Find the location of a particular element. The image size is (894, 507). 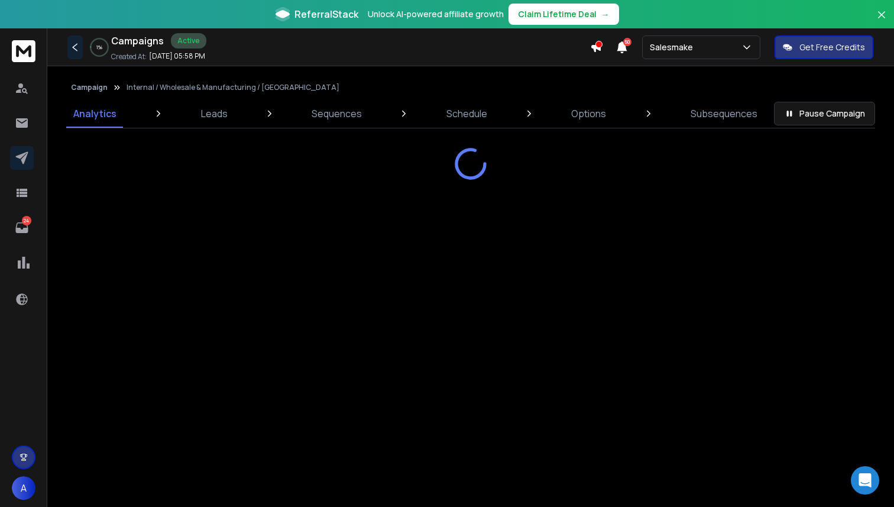

p: Created At: is located at coordinates (129, 57).